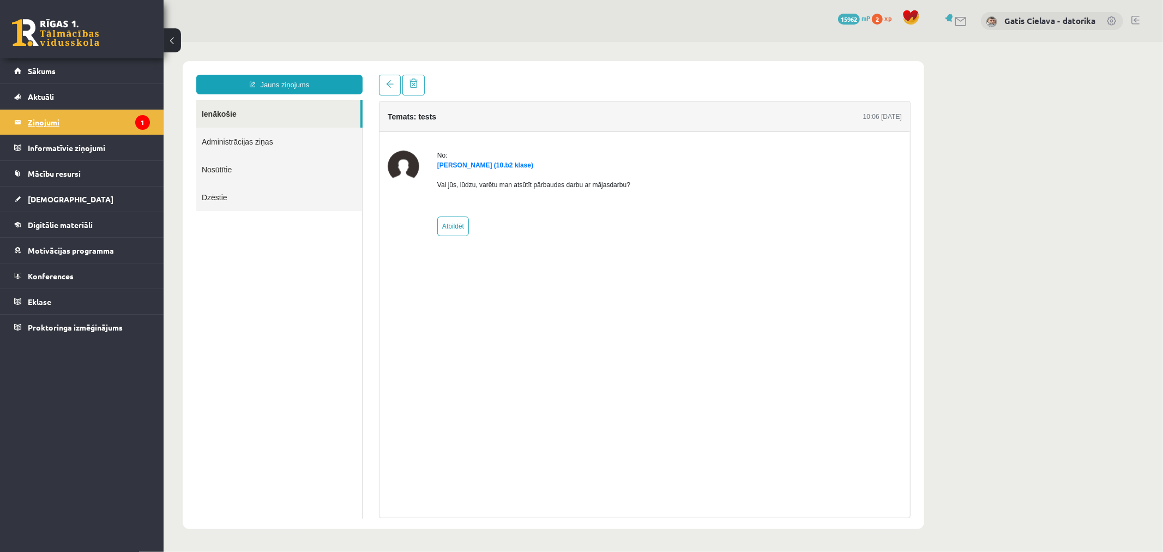 This screenshot has width=1163, height=552. What do you see at coordinates (240, 124) in the screenshot?
I see `img: Fjodors Latatujevs` at bounding box center [240, 124].